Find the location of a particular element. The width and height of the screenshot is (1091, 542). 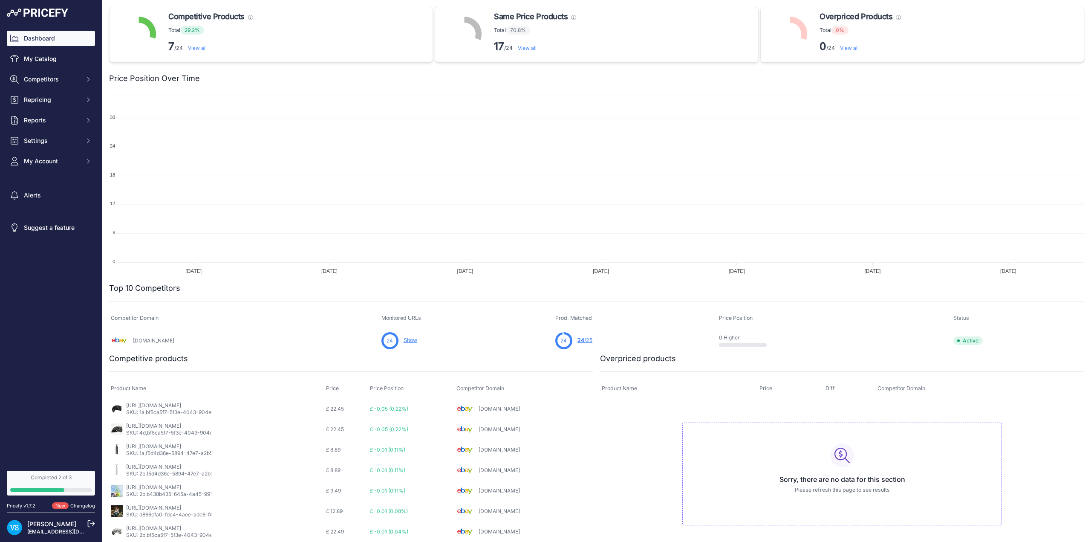

span: Prod. Matched is located at coordinates (574, 317).